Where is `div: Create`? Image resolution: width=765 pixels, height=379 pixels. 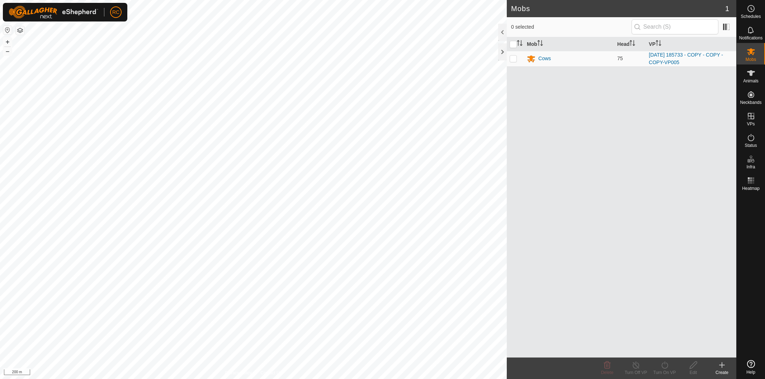
div: Create is located at coordinates (722, 373).